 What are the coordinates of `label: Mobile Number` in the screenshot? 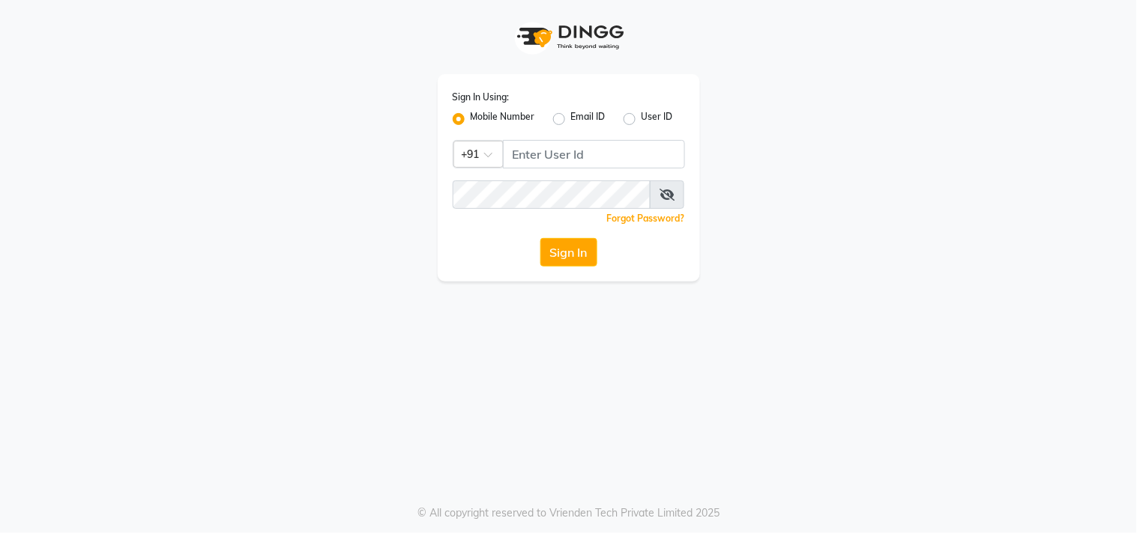 It's located at (503, 119).